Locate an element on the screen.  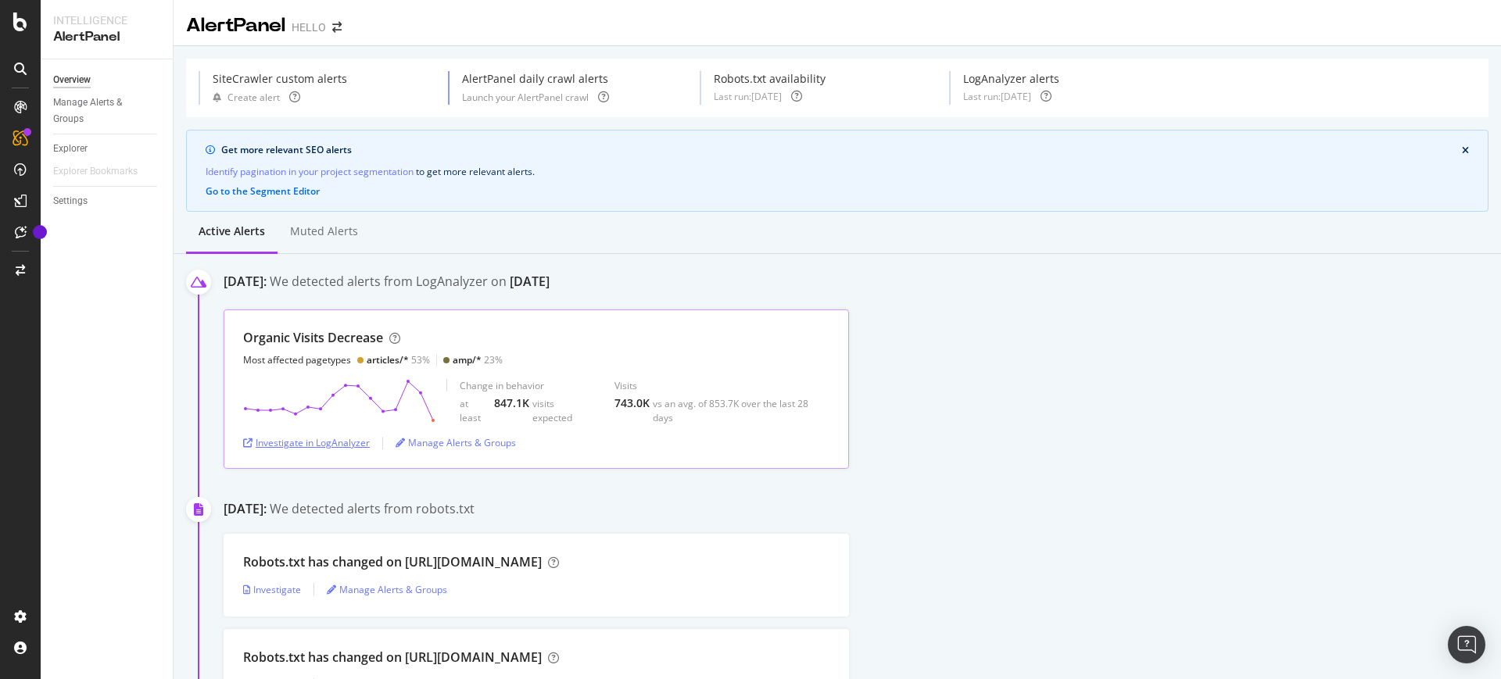
div: vs an avg. of 853.7K over the last 28 days is located at coordinates (741, 410).